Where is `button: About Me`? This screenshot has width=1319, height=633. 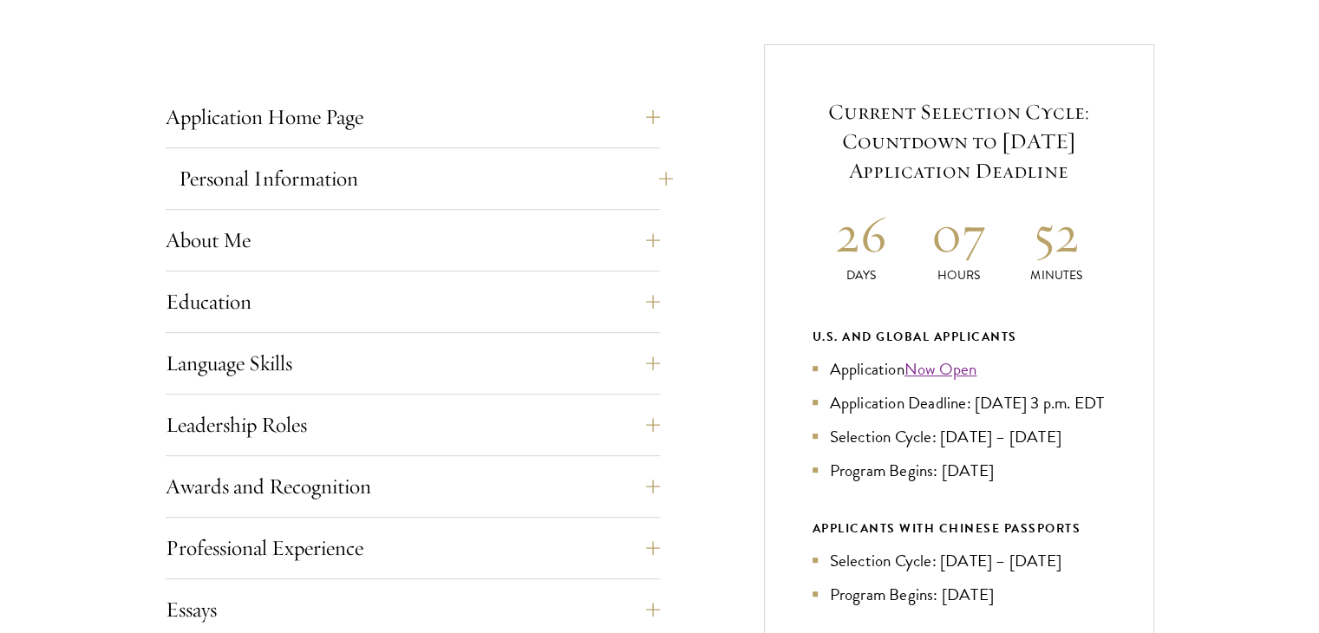 button: About Me is located at coordinates (413, 240).